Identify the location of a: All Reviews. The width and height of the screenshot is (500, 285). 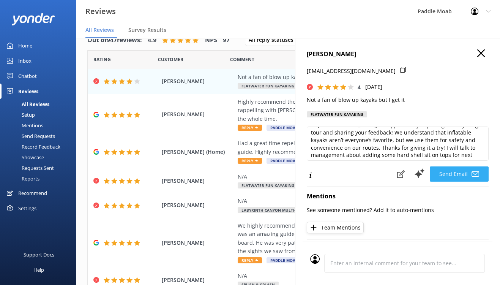
(40, 104).